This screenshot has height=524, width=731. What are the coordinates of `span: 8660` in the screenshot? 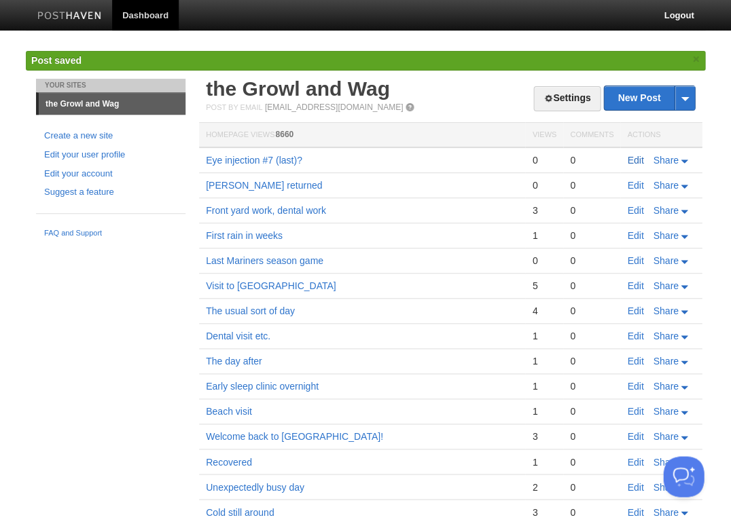 It's located at (284, 134).